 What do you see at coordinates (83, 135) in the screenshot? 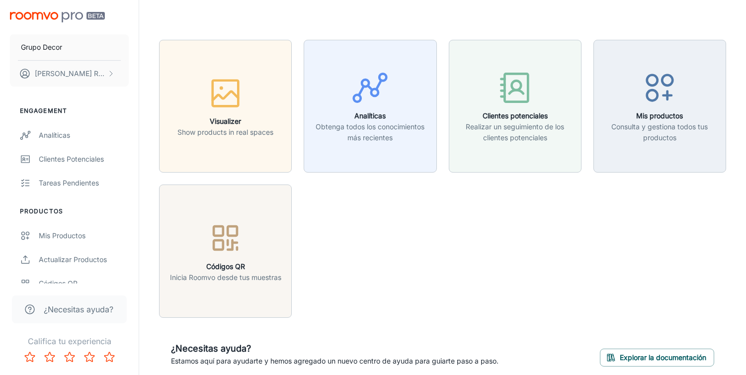
I see `div: Analíticas` at bounding box center [83, 135].